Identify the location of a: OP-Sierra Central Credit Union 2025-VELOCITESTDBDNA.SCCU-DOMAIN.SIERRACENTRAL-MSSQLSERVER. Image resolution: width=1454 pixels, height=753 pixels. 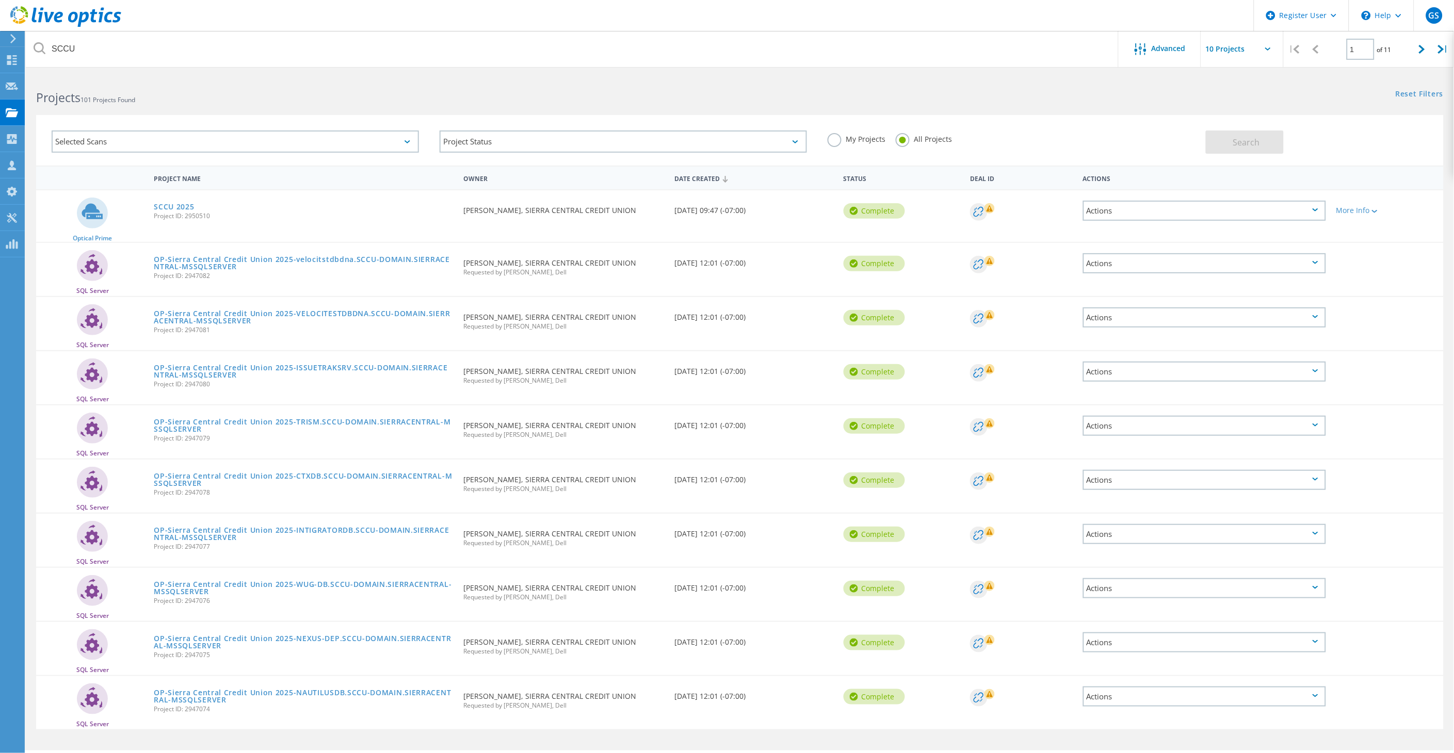
(303, 317).